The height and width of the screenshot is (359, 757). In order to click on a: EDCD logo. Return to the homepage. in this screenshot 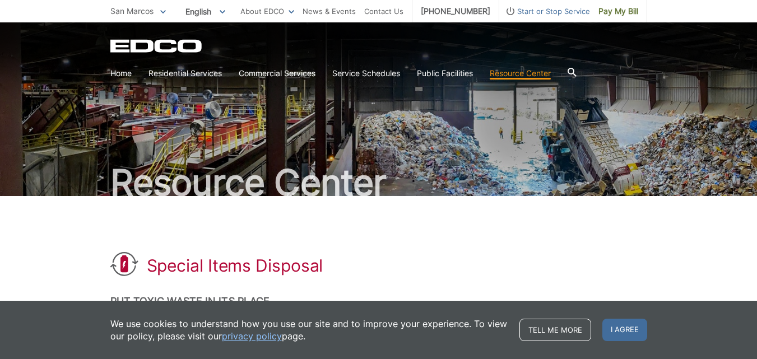, I will do `click(157, 46)`.